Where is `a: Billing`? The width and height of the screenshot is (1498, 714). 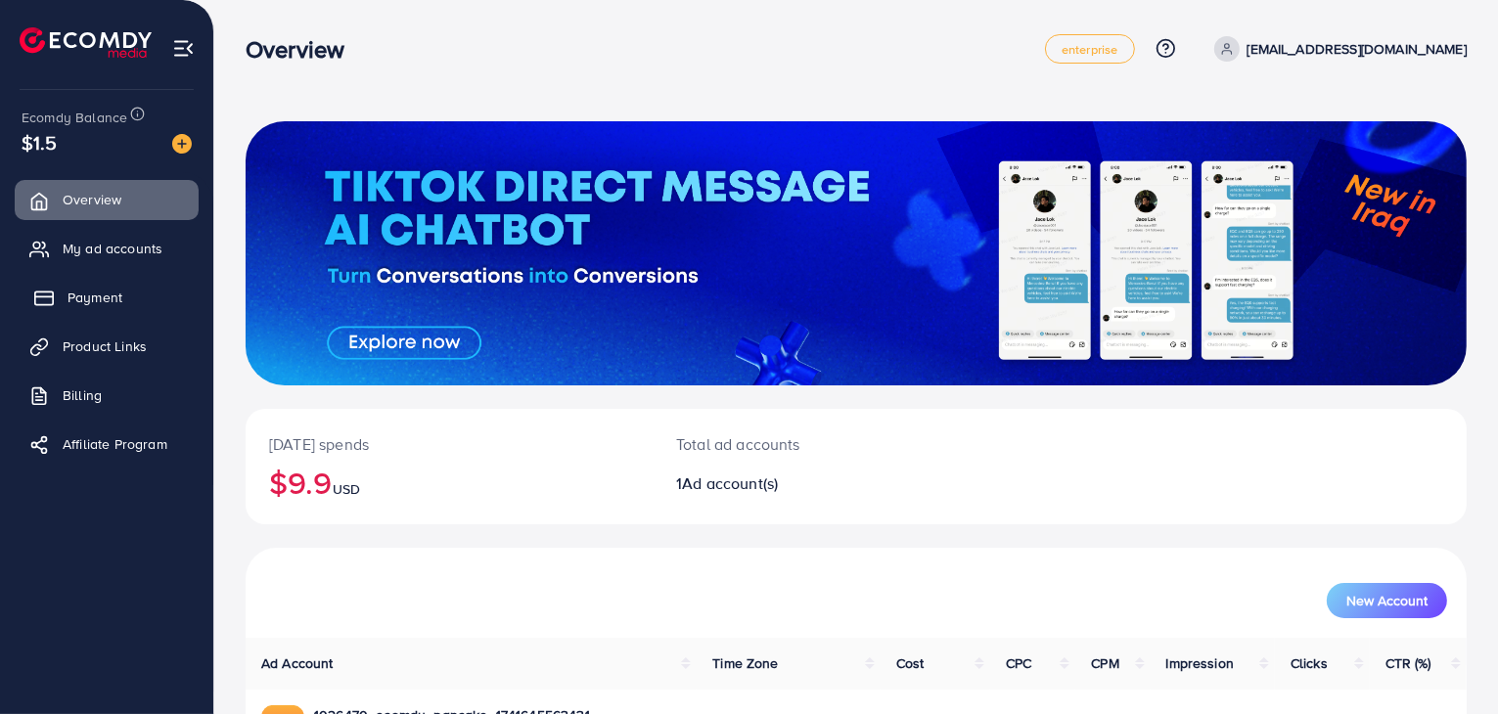 a: Billing is located at coordinates (107, 395).